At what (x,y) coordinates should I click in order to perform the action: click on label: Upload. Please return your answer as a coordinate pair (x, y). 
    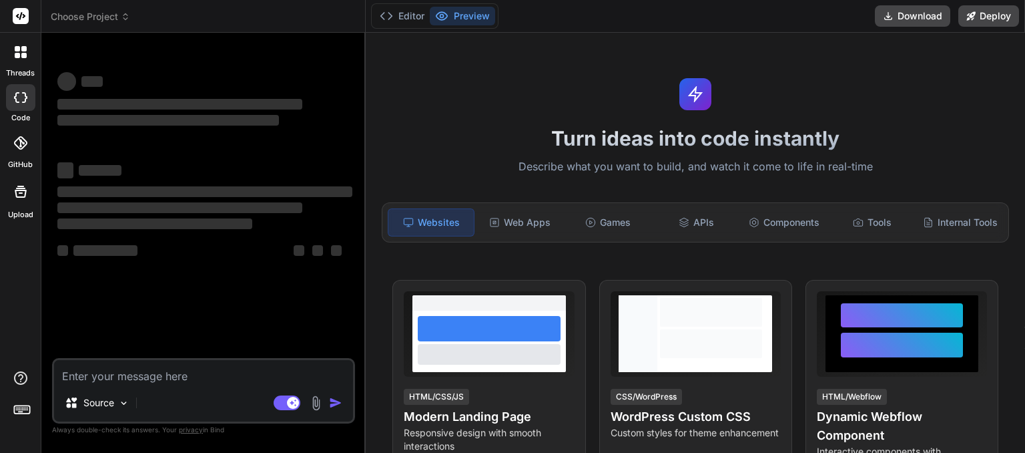
    Looking at the image, I should click on (21, 214).